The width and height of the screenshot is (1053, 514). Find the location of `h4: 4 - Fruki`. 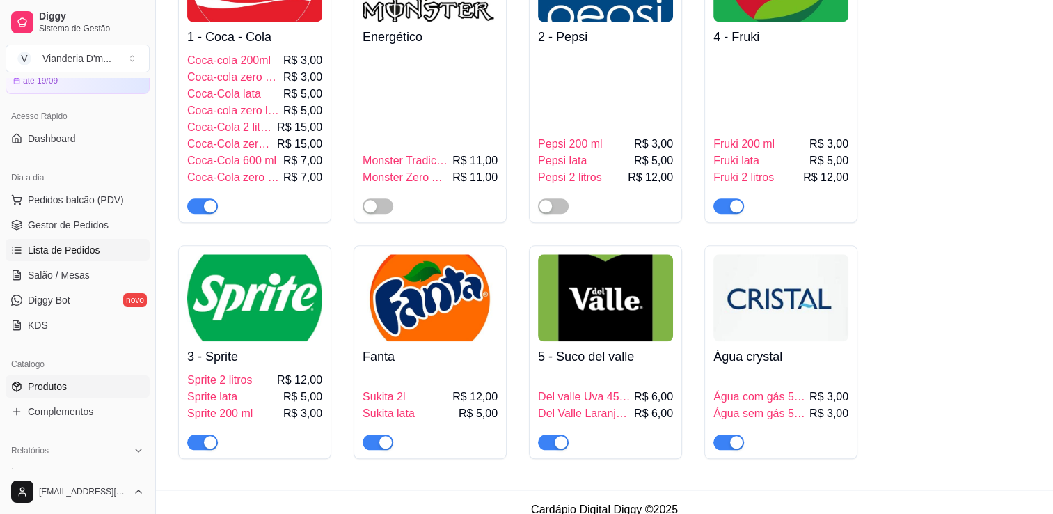

h4: 4 - Fruki is located at coordinates (781, 37).